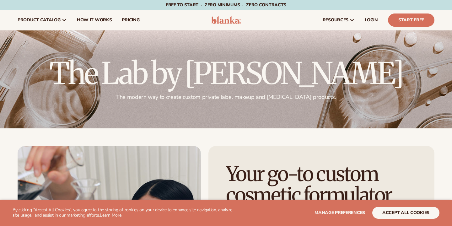 The image size is (452, 226). Describe the element at coordinates (226, 5) in the screenshot. I see `span: Free to start · ZERO minimums · ZERO contracts` at that location.